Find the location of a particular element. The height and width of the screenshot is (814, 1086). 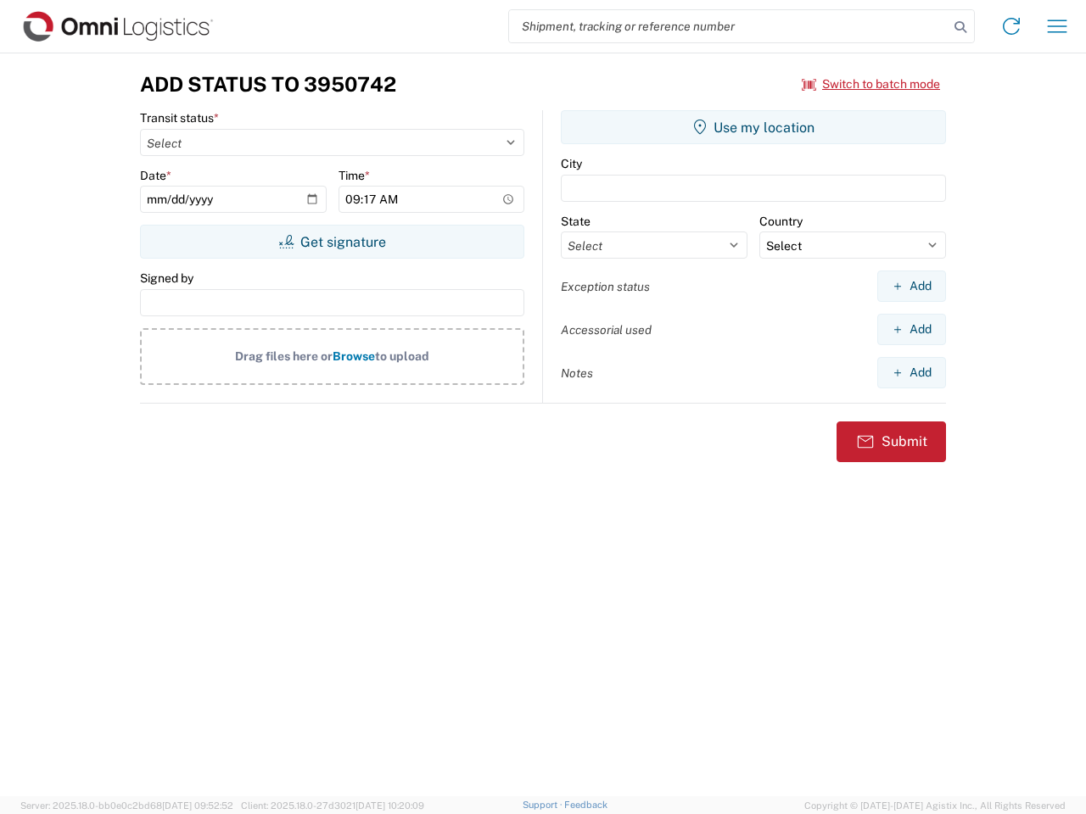

span: to upload is located at coordinates (402, 356).